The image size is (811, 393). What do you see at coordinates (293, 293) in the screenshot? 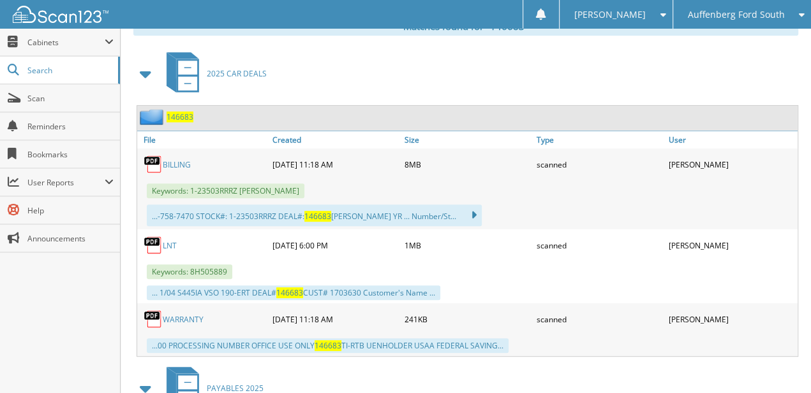
I see `div: ... 1/04 S445IA VSO 190-ERT DEAL# CUST# 1703630 Customer's Name ...` at bounding box center [293, 293].